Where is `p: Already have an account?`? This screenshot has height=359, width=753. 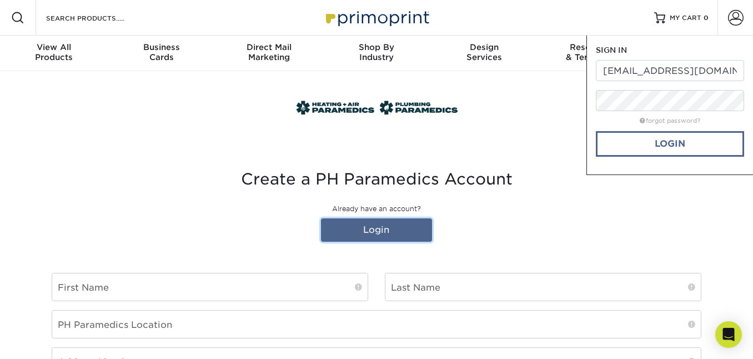
p: Already have an account? is located at coordinates (376, 209).